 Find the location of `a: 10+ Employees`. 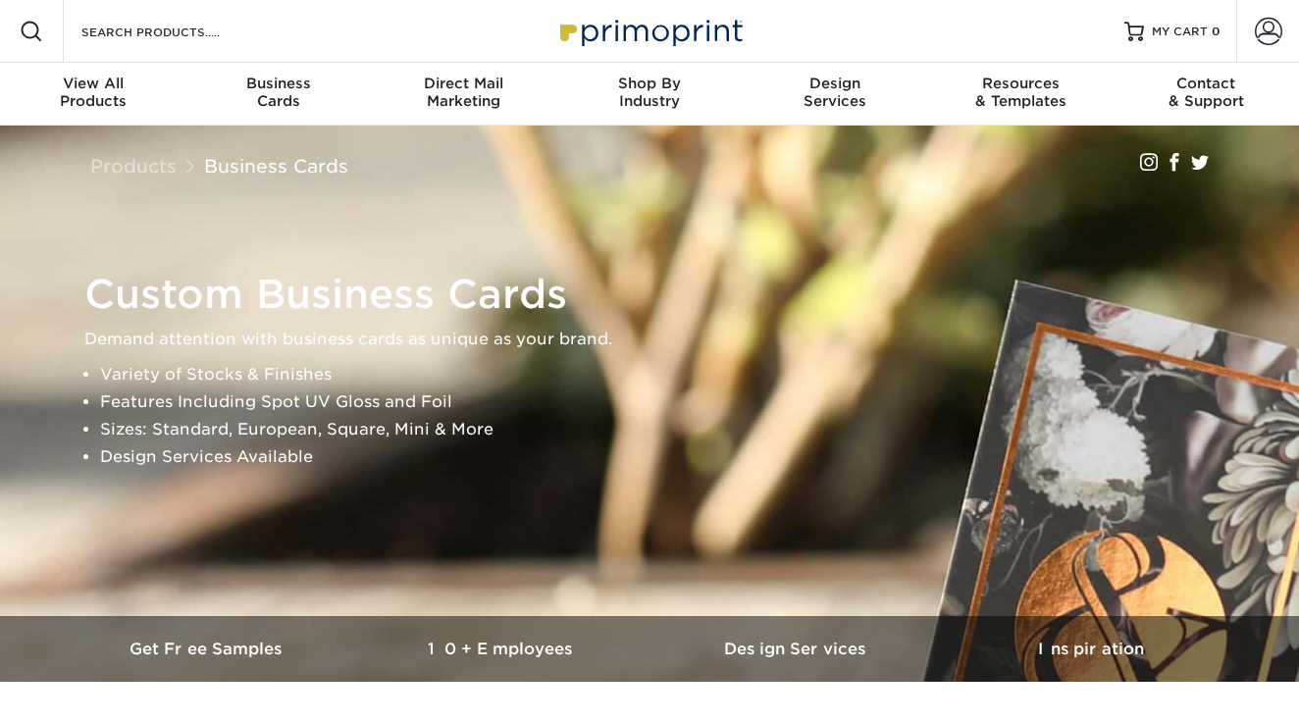

a: 10+ Employees is located at coordinates (503, 649).